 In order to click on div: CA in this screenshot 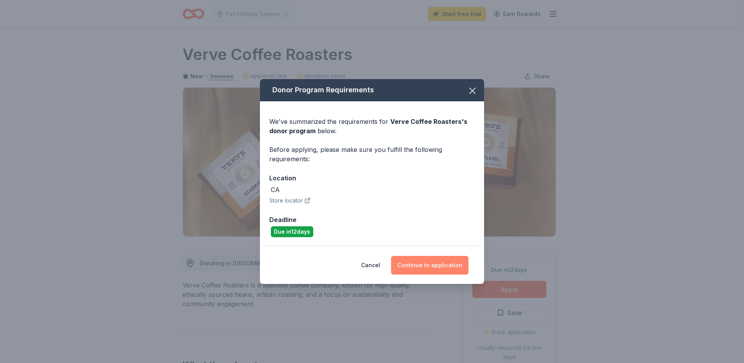, I will do `click(275, 190)`.